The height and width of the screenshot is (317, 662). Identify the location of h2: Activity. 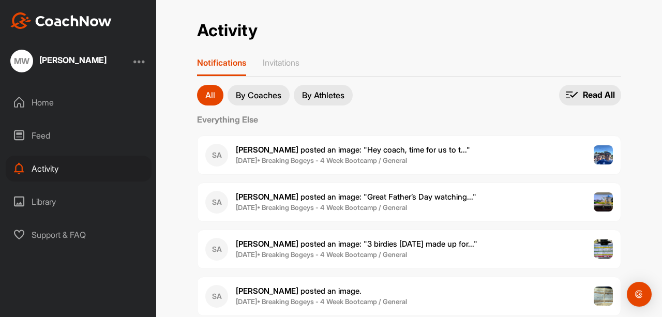
(227, 30).